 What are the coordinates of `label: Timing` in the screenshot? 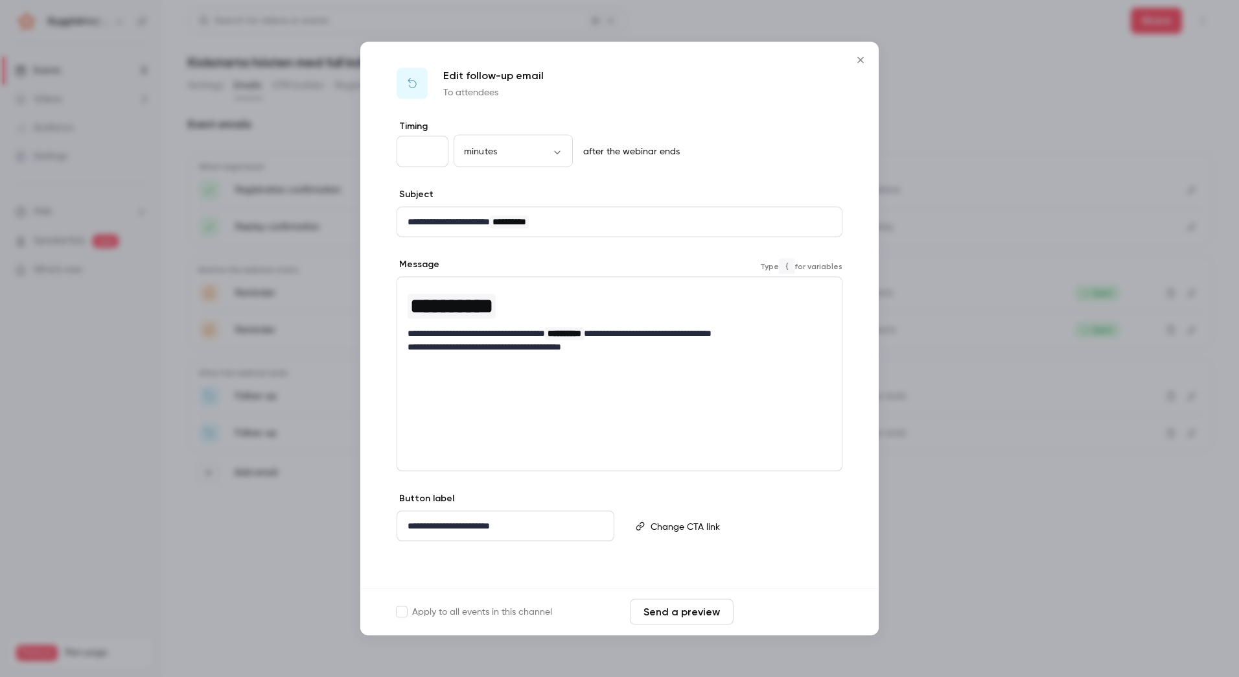 It's located at (620, 126).